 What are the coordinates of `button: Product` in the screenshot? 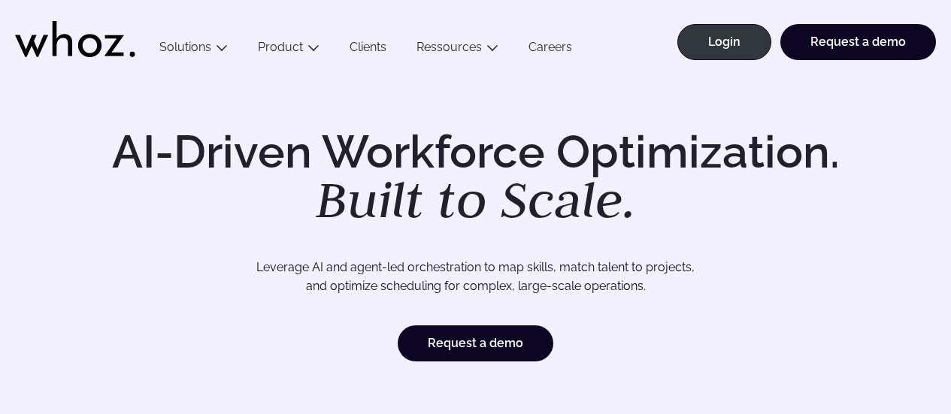 It's located at (289, 50).